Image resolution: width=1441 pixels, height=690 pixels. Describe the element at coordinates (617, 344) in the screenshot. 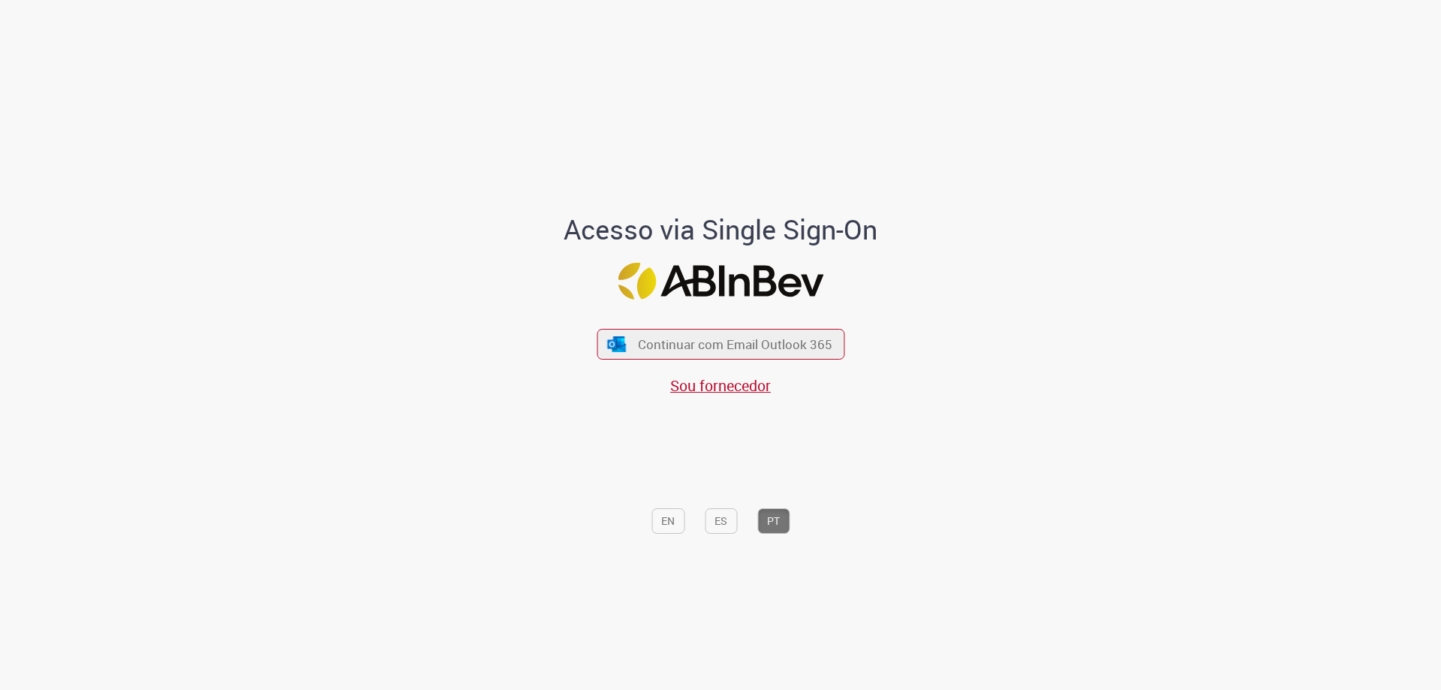

I see `img: ícone Azure/Microsoft 360` at that location.